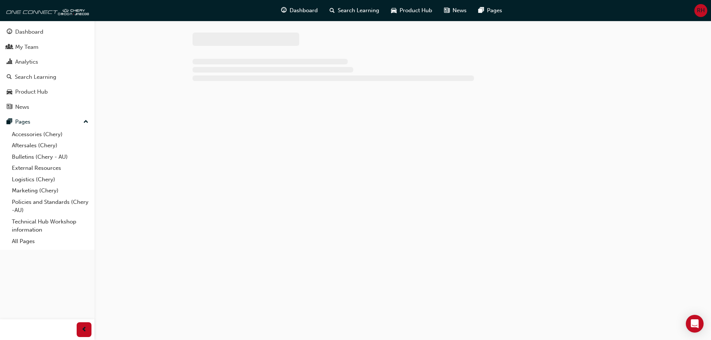 The image size is (711, 340). I want to click on a: All Pages, so click(50, 241).